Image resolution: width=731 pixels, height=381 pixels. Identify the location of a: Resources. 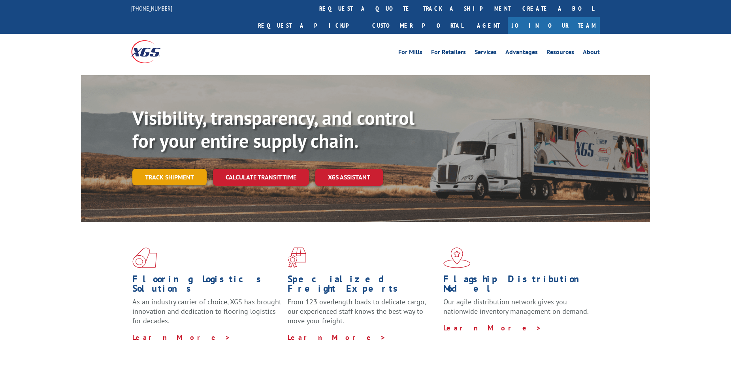
(560, 53).